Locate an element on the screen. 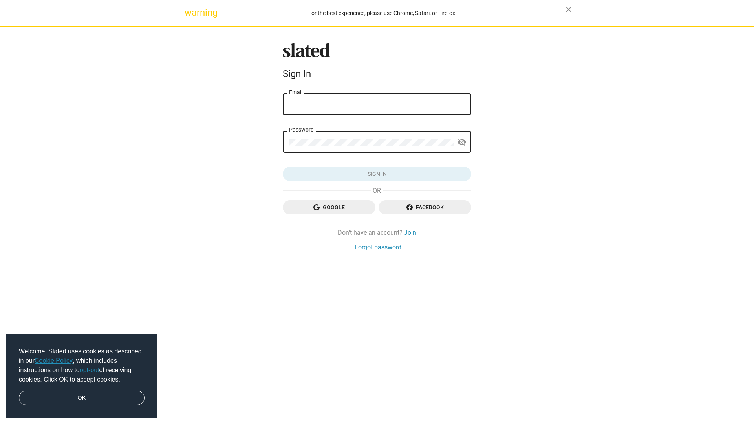 This screenshot has height=424, width=754. span: Facebook is located at coordinates (425, 207).